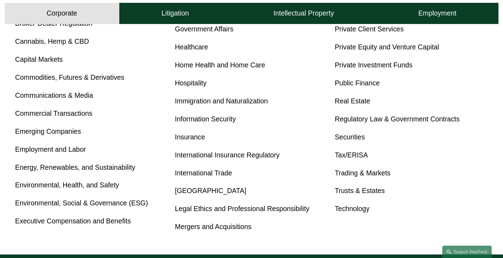 This screenshot has width=503, height=258. I want to click on h4: Intellectual Property, so click(303, 13).